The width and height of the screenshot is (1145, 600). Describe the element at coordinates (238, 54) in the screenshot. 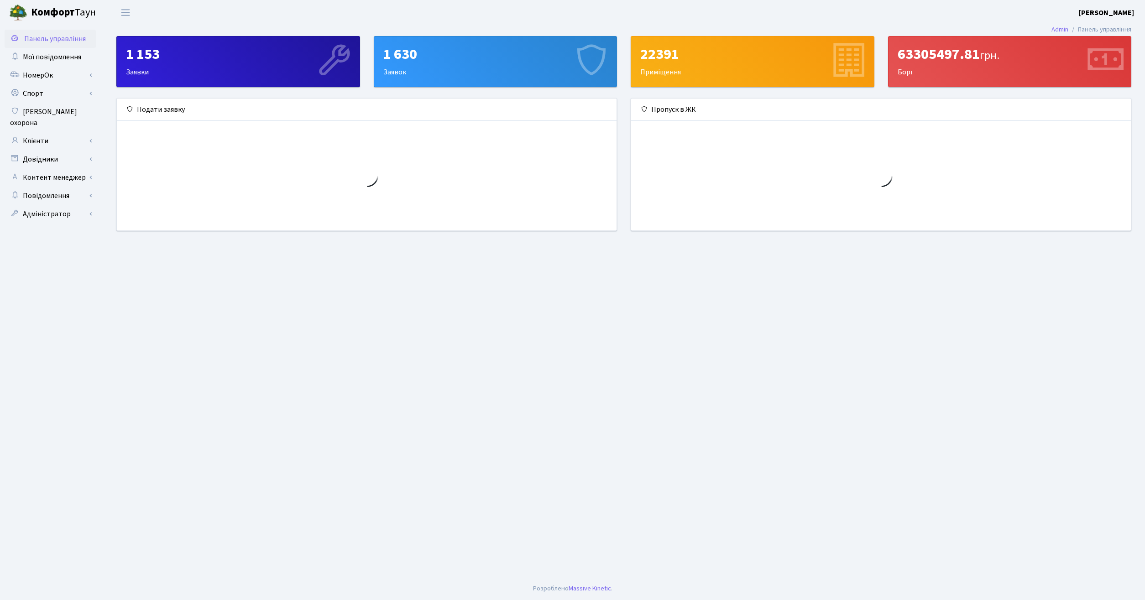

I see `div: 1 153` at that location.